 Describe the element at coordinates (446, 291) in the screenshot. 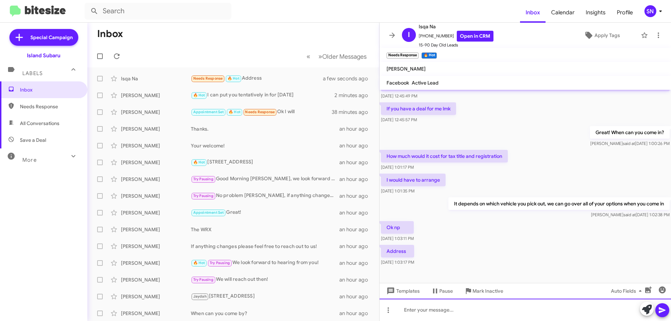

I see `span: Pause` at that location.